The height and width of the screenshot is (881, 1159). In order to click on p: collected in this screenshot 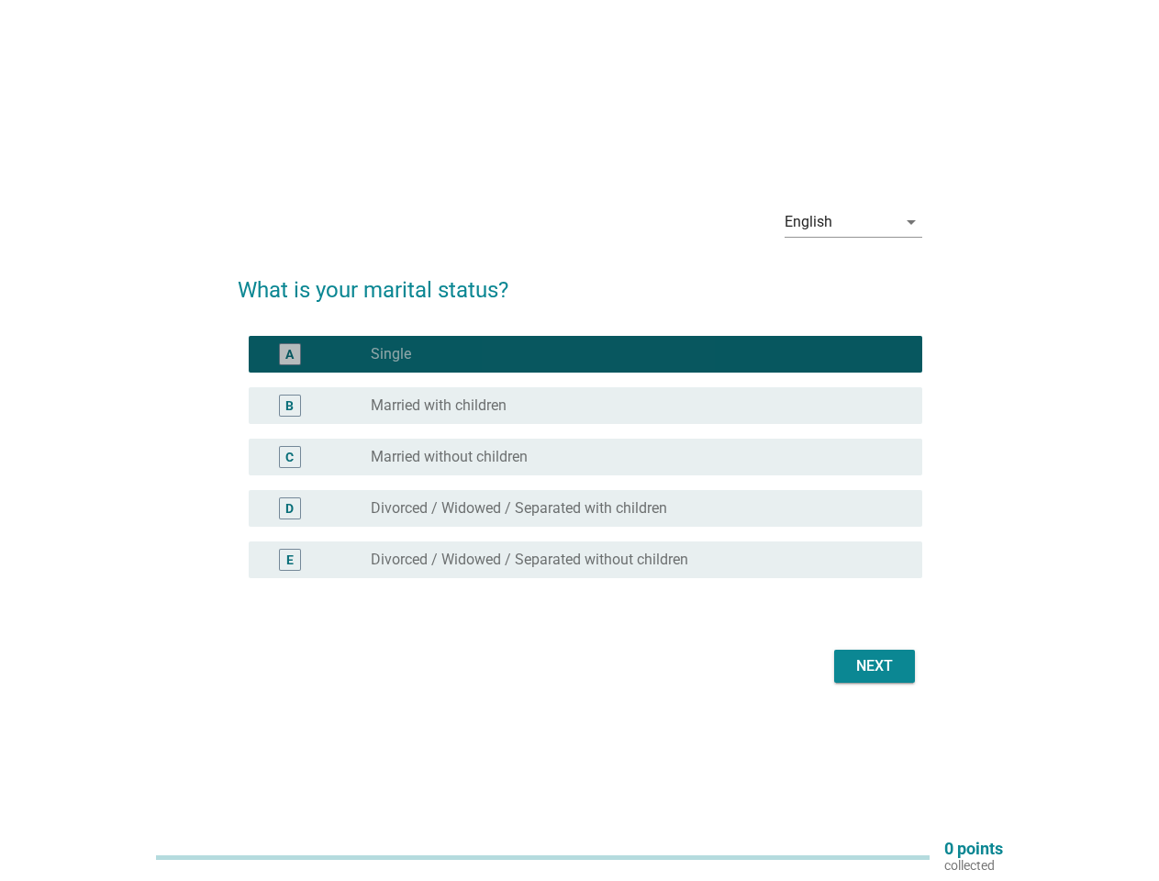, I will do `click(973, 865)`.